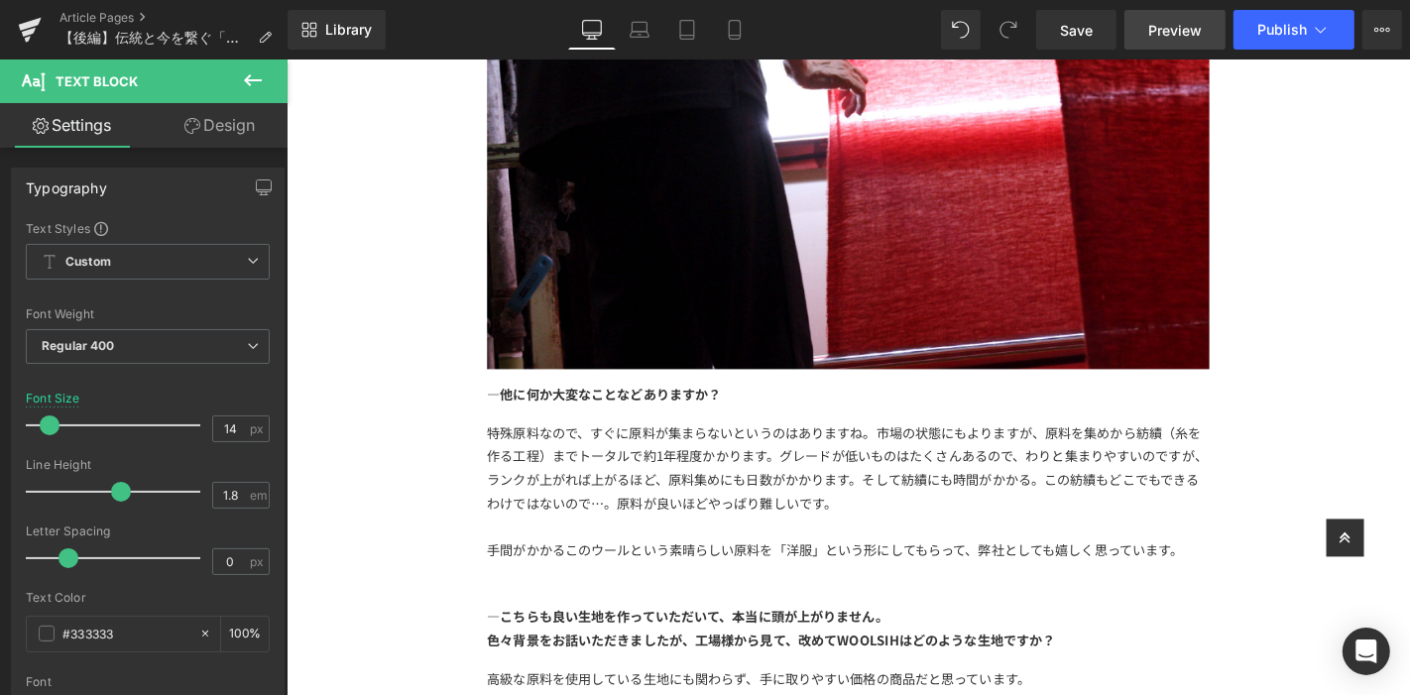 The image size is (1410, 695). What do you see at coordinates (600, 524) in the screenshot?
I see `div: 手間がかかるこのウールという素晴らしい原料を「洋服」という形にしてもらって、弊社としても嬉しく思っています。` at bounding box center [600, 524].